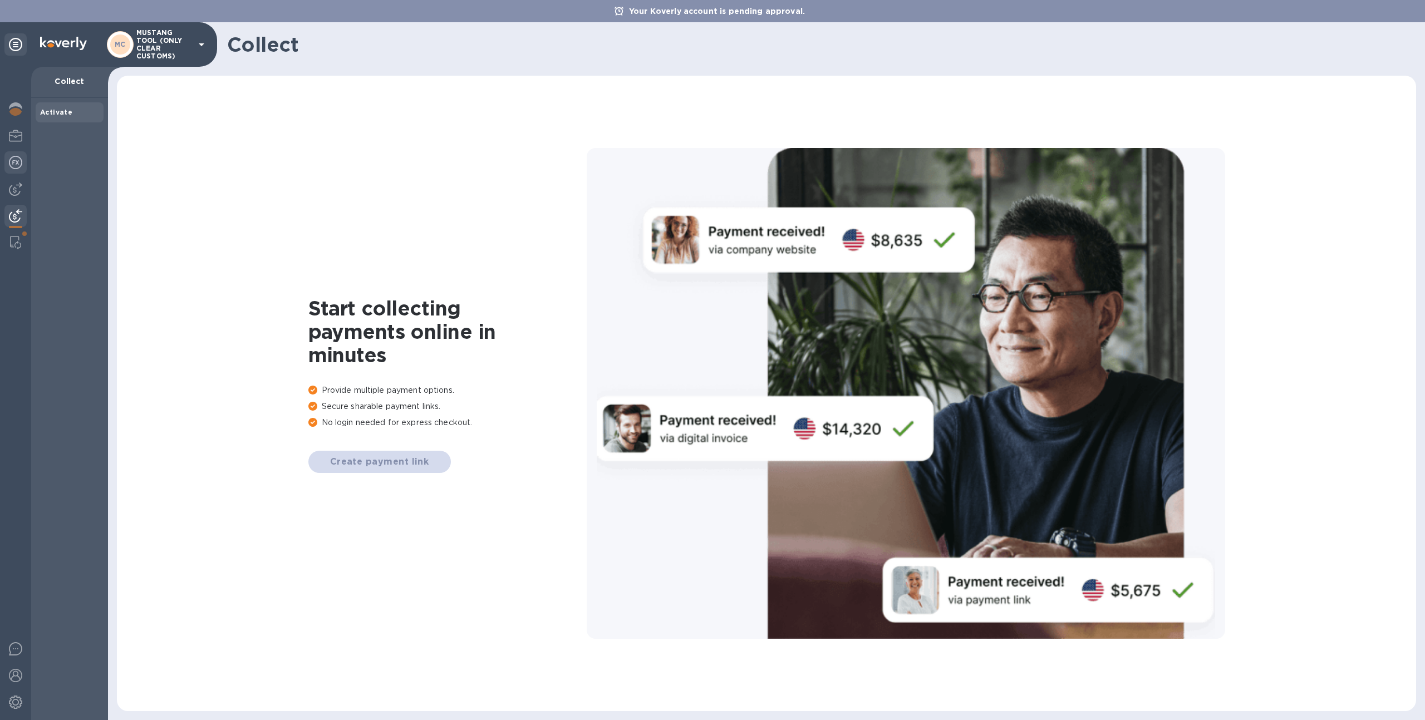 Image resolution: width=1425 pixels, height=720 pixels. I want to click on p: Provide multiple payment options., so click(448, 390).